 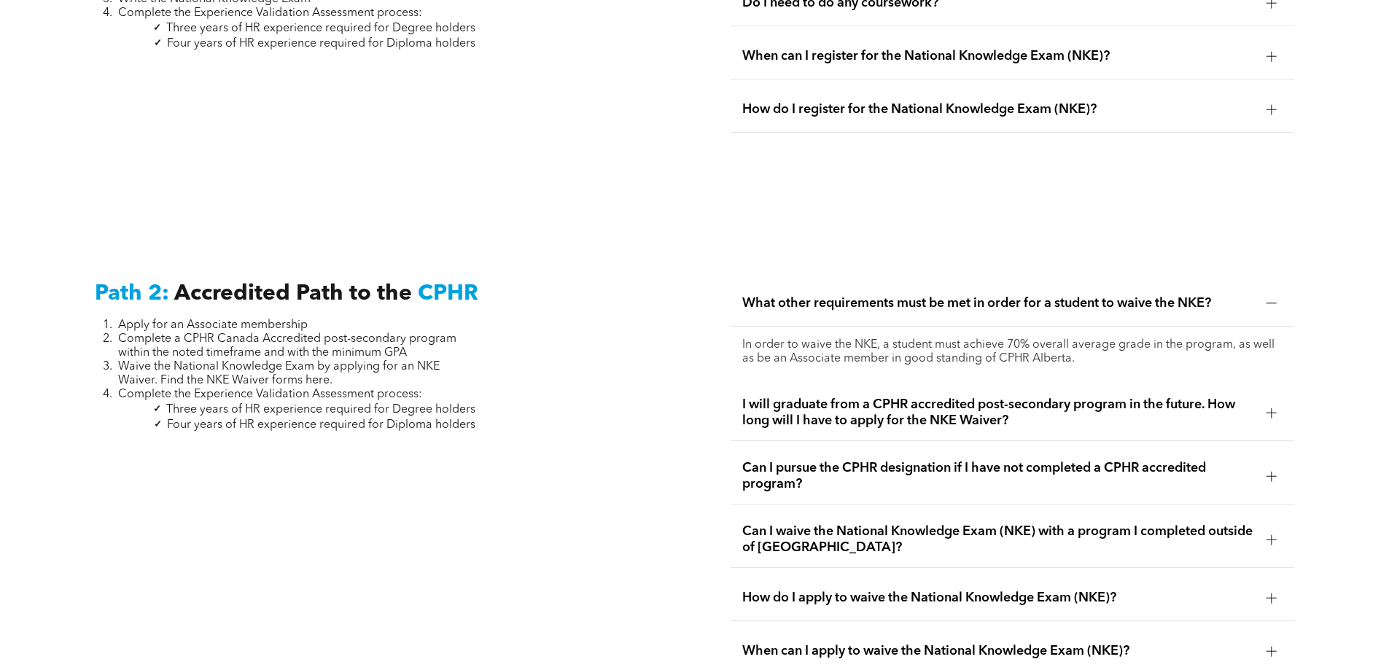 What do you see at coordinates (998, 413) in the screenshot?
I see `span: I will graduate from a CPHR accredited post-secondary program in the future. How long will I have...` at bounding box center [998, 413].